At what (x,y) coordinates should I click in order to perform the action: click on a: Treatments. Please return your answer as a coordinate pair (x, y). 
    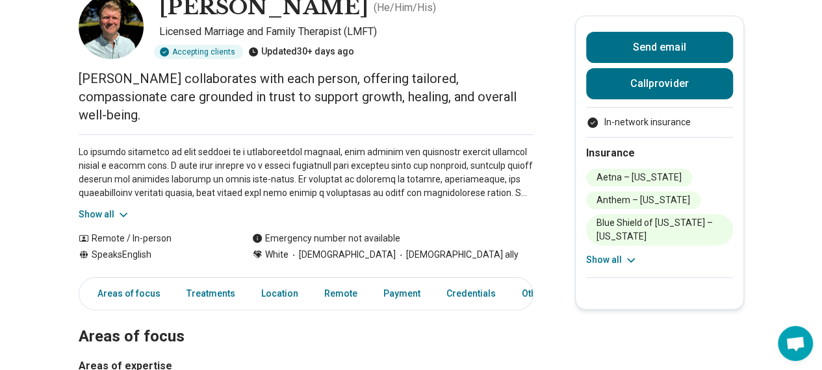
    Looking at the image, I should click on (211, 294).